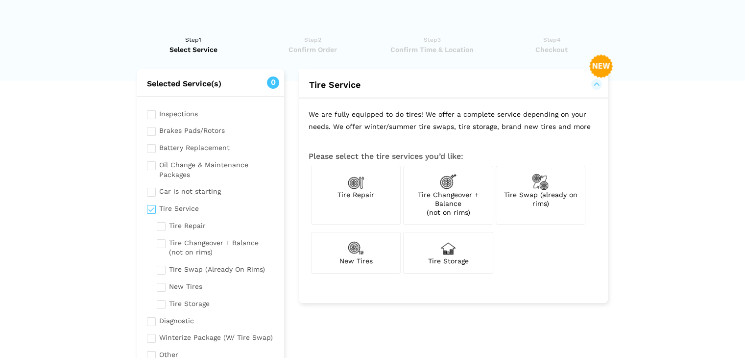 Image resolution: width=745 pixels, height=358 pixels. What do you see at coordinates (432, 45) in the screenshot?
I see `a: Step3` at bounding box center [432, 45].